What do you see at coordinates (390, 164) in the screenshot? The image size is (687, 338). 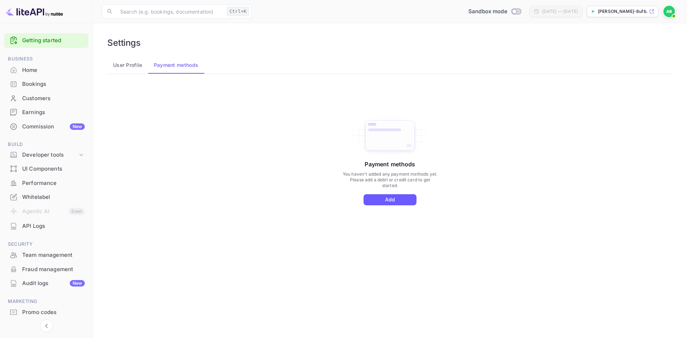 I see `p: Payment methods` at bounding box center [390, 164].